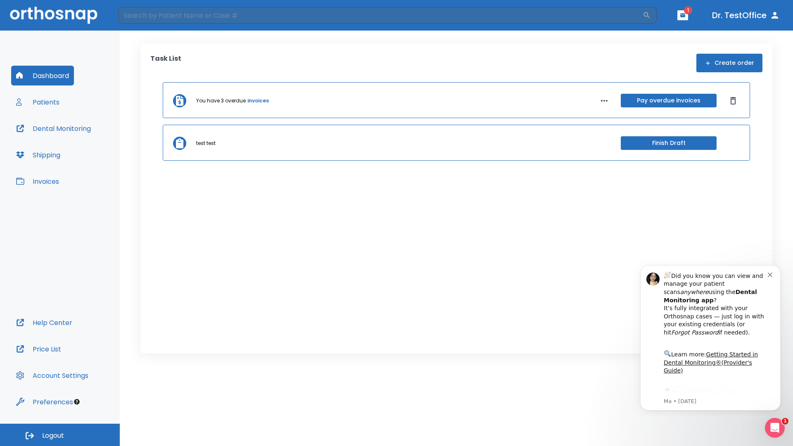 The image size is (793, 446). I want to click on button: Dismiss, so click(733, 101).